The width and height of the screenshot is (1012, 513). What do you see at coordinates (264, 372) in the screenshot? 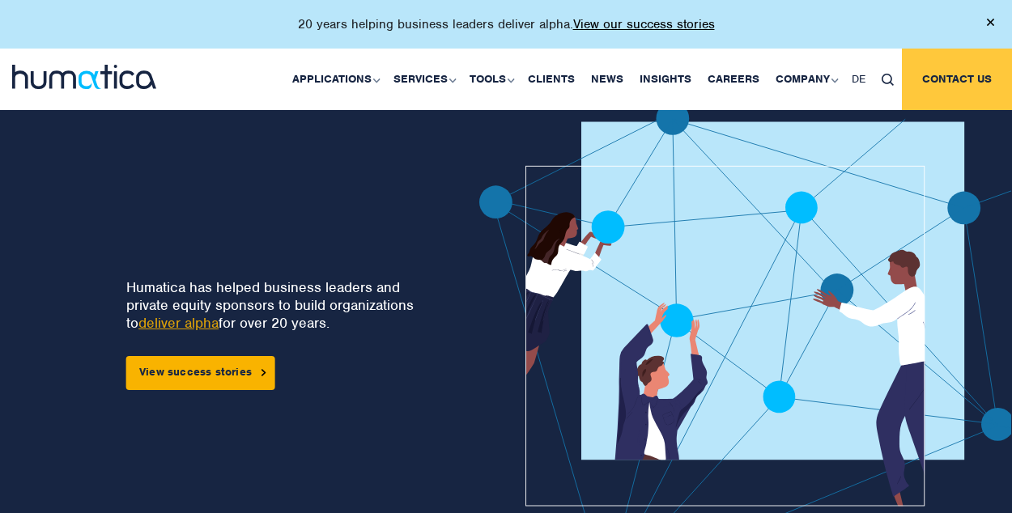
I see `img: arrowicon` at bounding box center [264, 372].